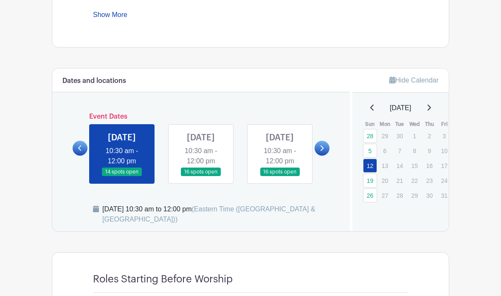 This screenshot has width=501, height=296. Describe the element at coordinates (370, 124) in the screenshot. I see `th: Sun` at that location.